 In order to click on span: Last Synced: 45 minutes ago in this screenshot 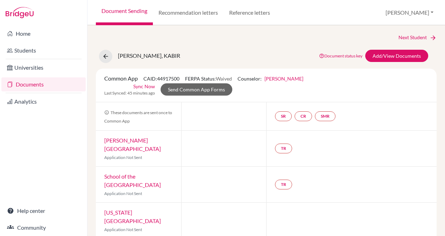, I will do `click(129, 93)`.